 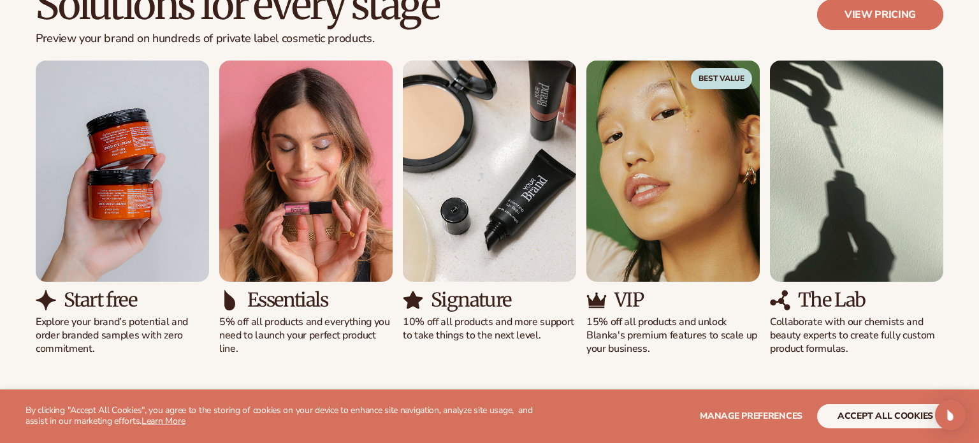 I want to click on a: Learn More, so click(x=163, y=421).